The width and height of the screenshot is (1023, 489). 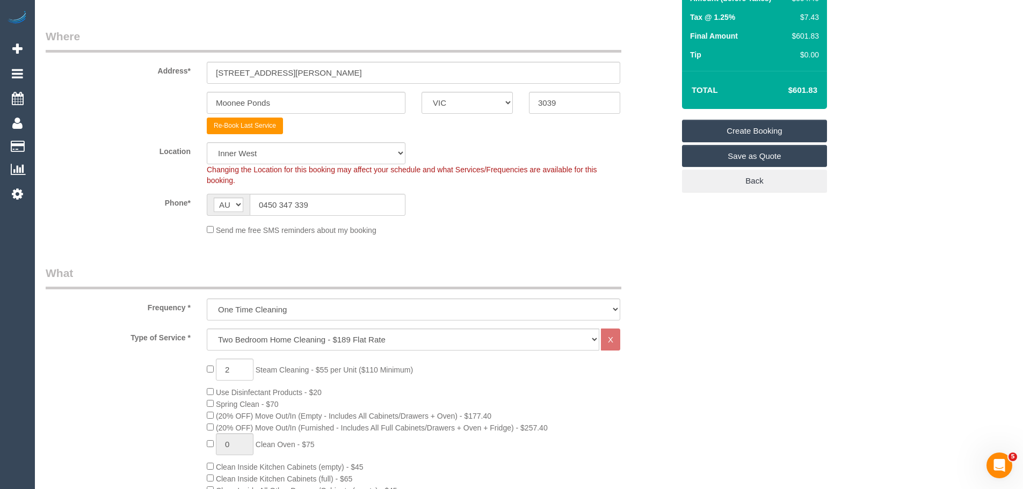 I want to click on span: (20% OFF) Move Out/In (Empty - Includes All Cabinets/Drawers + Oven) - $177.40, so click(x=353, y=416).